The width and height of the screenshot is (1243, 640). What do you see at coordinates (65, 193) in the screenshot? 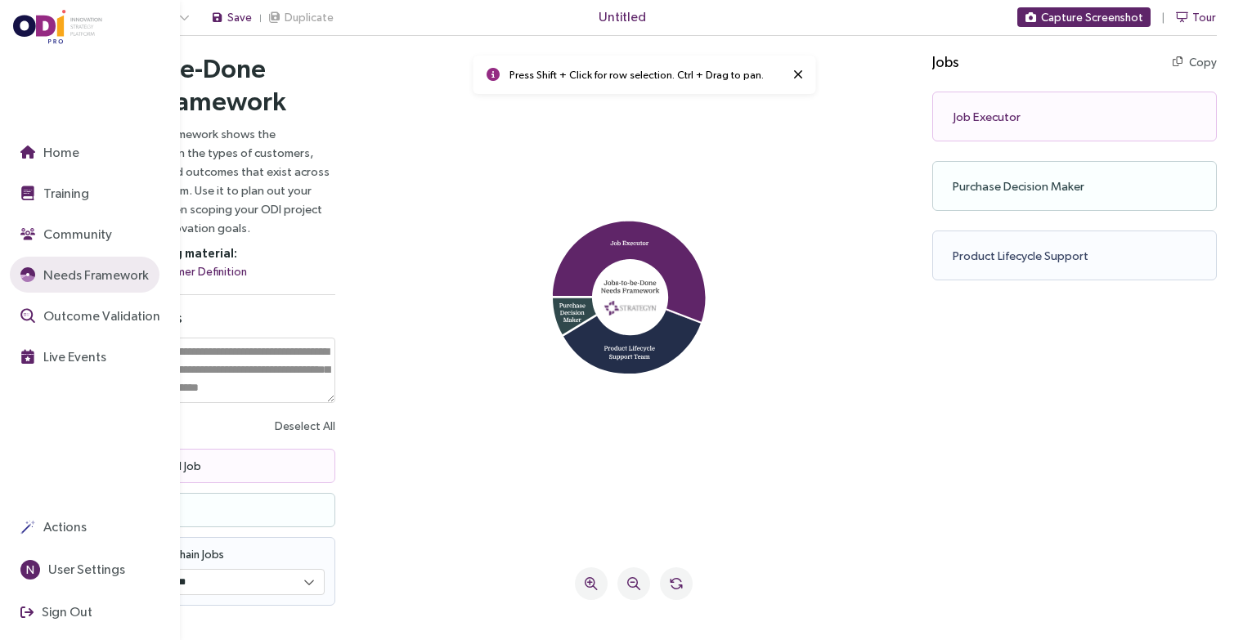
I see `span: Training` at bounding box center [65, 193].